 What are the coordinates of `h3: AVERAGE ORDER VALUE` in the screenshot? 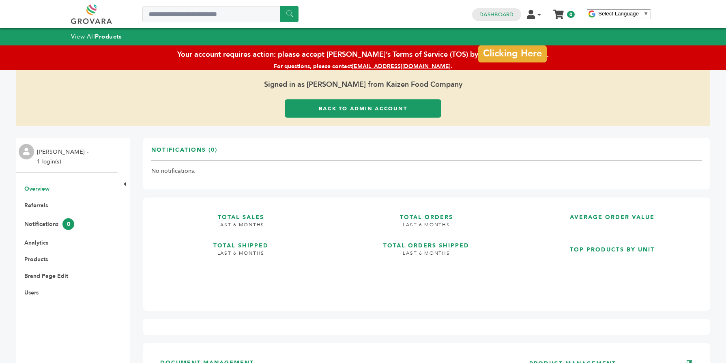 It's located at (612, 213).